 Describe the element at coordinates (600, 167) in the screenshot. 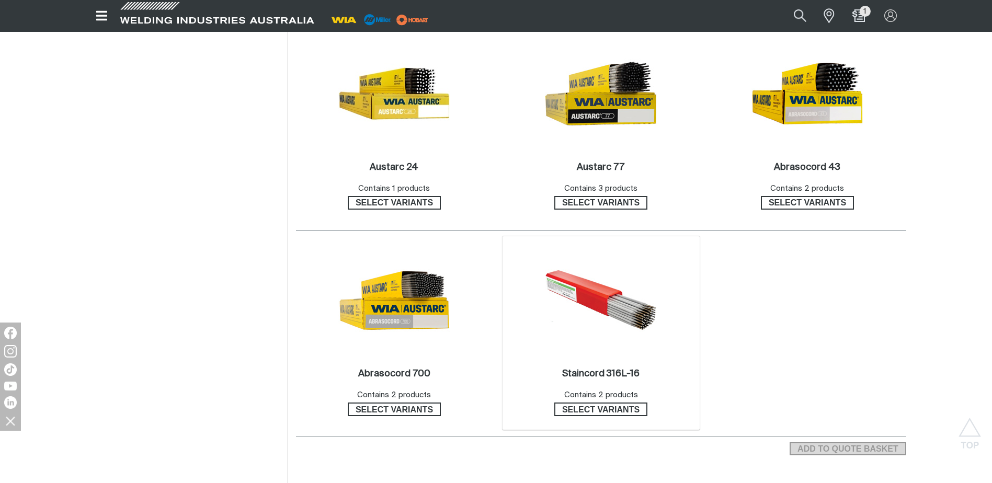

I see `a: Austarc 77` at that location.